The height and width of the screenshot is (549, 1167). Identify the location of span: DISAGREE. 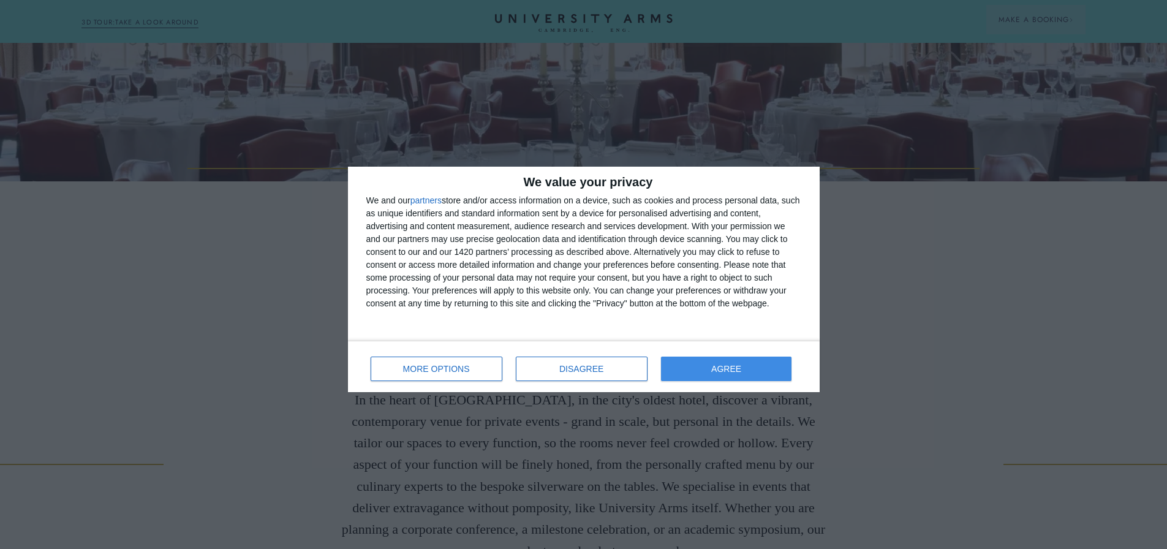
(581, 369).